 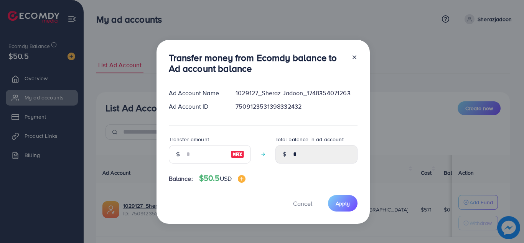 What do you see at coordinates (196, 93) in the screenshot?
I see `div: Ad Account Name` at bounding box center [196, 93].